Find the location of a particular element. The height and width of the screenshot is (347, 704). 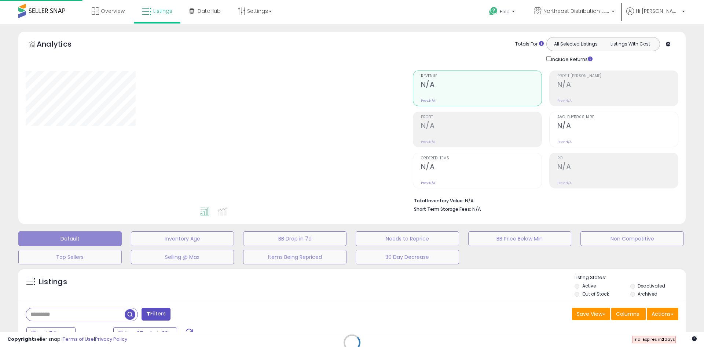

i: Get Help is located at coordinates (493, 11).